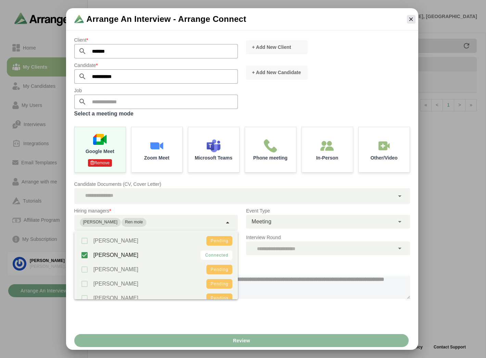 This screenshot has height=358, width=486. Describe the element at coordinates (216, 255) in the screenshot. I see `span: Connected` at that location.